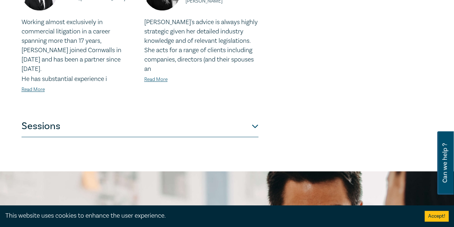  What do you see at coordinates (79, 46) in the screenshot?
I see `p: Working almost exclusively in commercial litigation in a career spanning more than 17 years, [PER...` at bounding box center [79, 46].